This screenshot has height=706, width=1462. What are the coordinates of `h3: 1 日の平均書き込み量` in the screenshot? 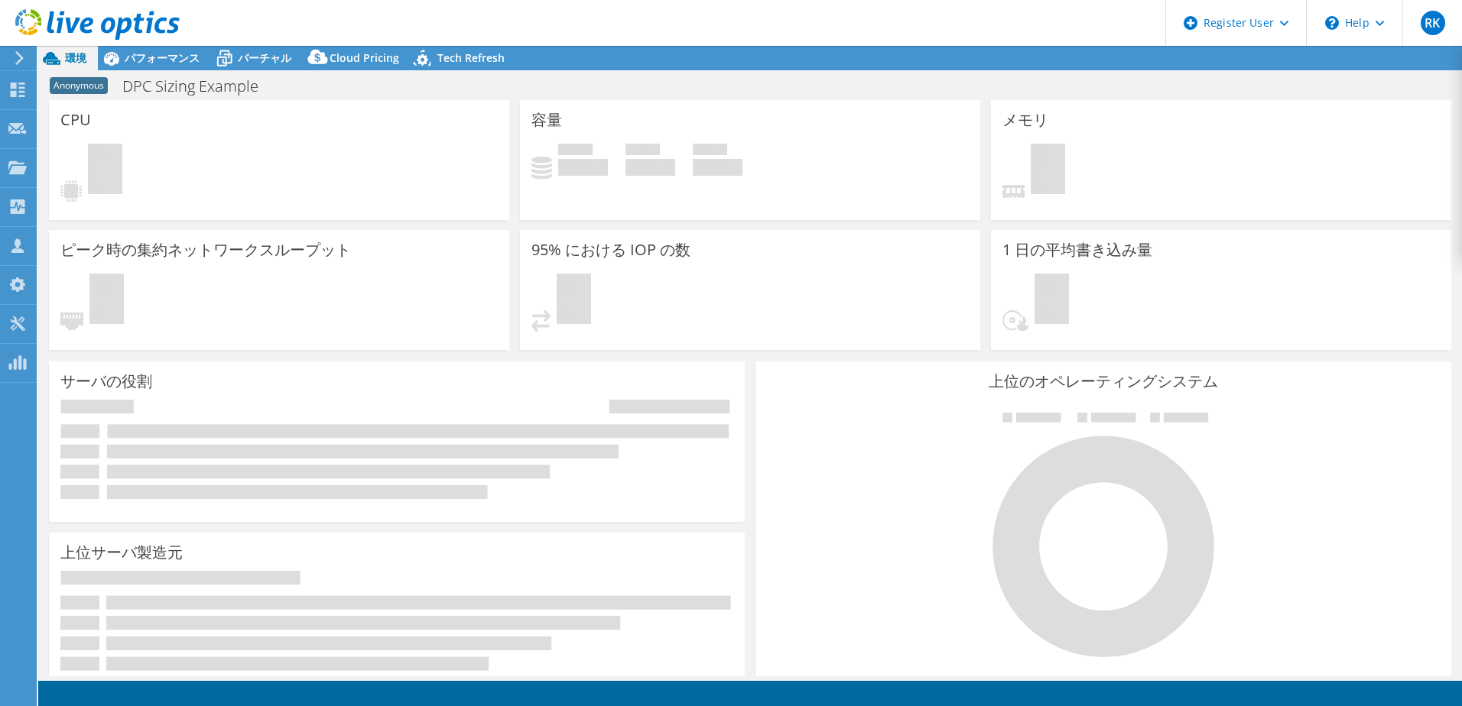 It's located at (1077, 250).